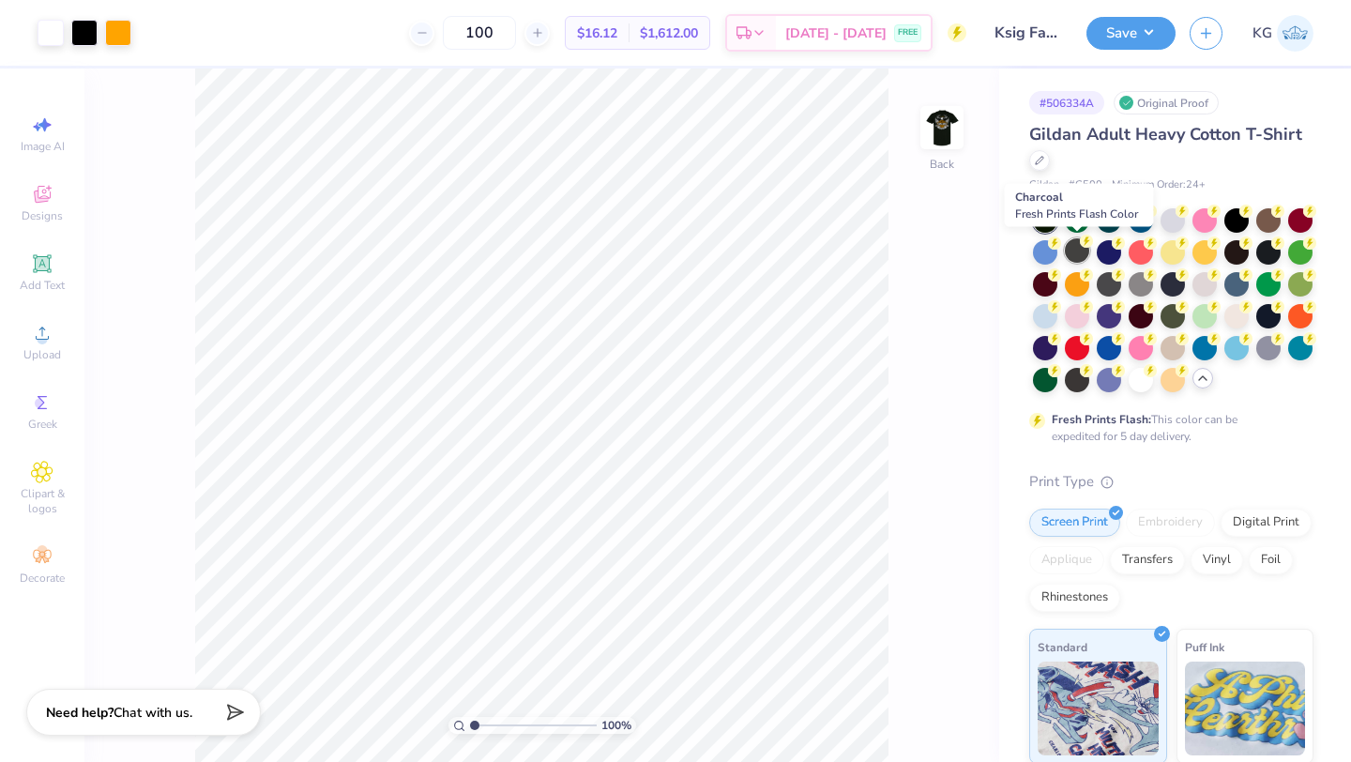 This screenshot has height=762, width=1351. Describe the element at coordinates (1131, 33) in the screenshot. I see `button: Save` at that location.